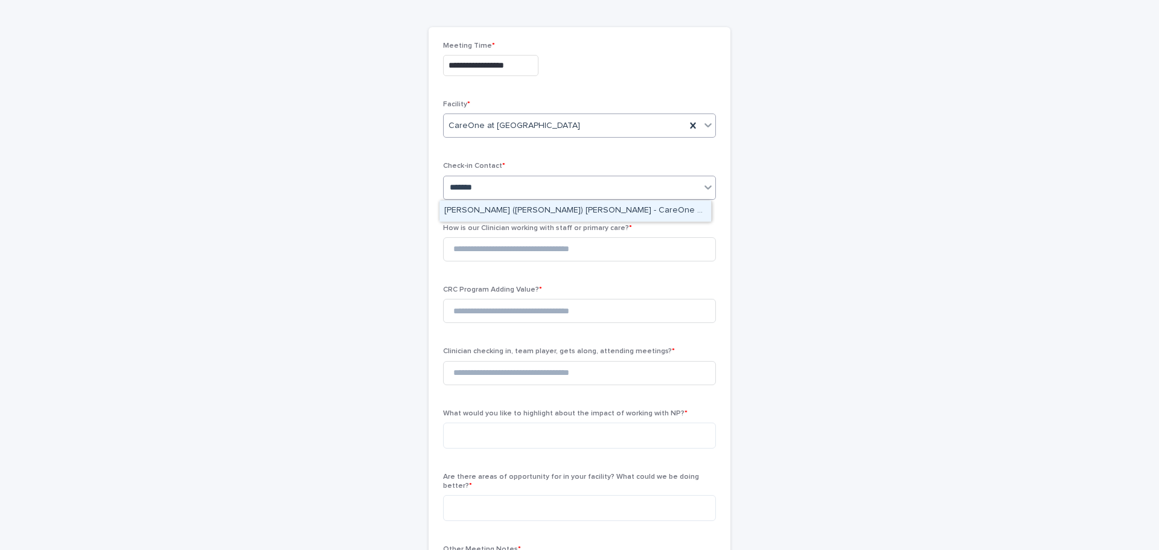  Describe the element at coordinates (474, 166) in the screenshot. I see `span: Check-in Contact` at that location.